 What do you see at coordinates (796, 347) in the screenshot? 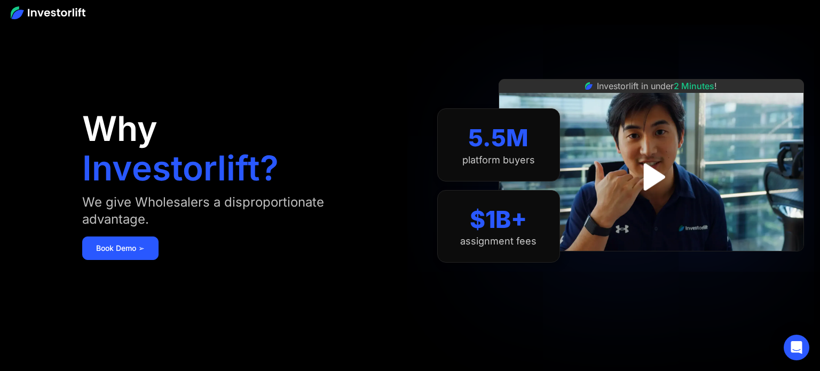
I see `div: Open Intercom Messenger` at bounding box center [796, 347].